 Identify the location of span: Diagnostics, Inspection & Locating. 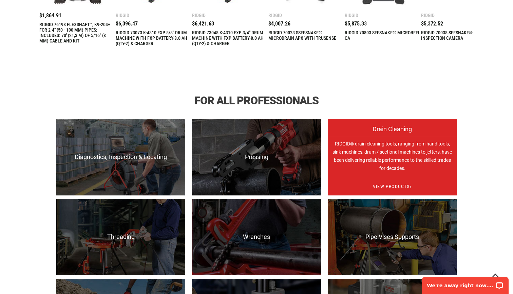
(121, 157).